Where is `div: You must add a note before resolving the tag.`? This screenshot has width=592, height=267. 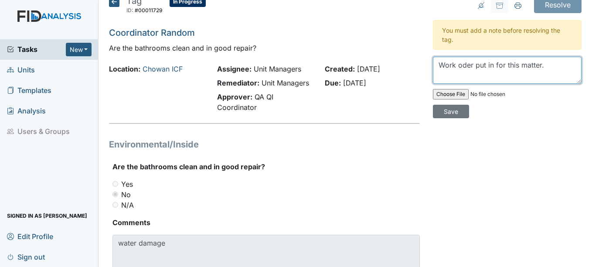 div: You must add a note before resolving the tag. is located at coordinates (507, 35).